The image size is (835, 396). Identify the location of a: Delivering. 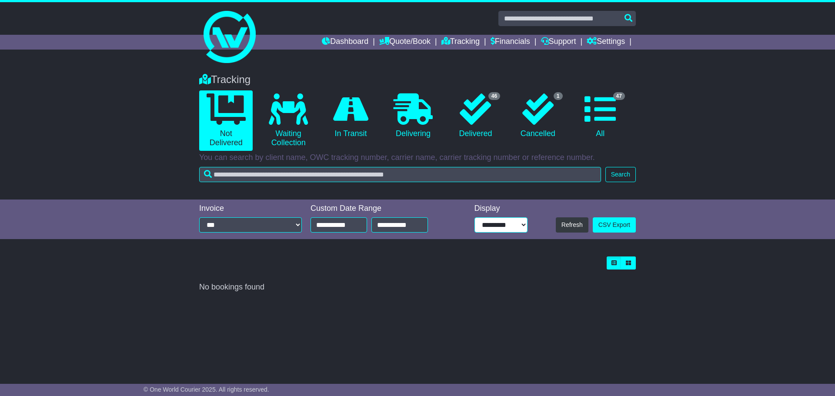
(413, 116).